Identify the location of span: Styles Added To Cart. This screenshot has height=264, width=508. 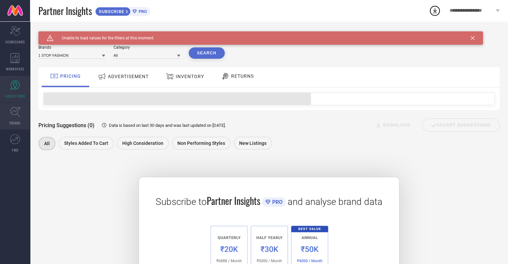
(86, 143).